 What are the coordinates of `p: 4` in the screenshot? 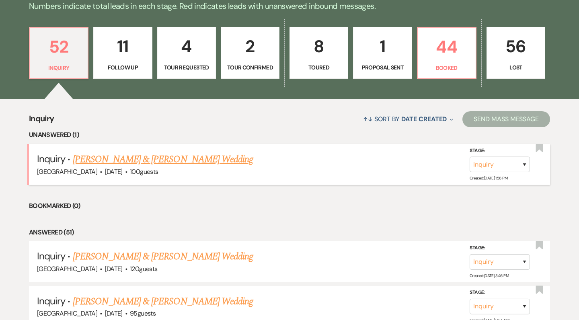 It's located at (186, 46).